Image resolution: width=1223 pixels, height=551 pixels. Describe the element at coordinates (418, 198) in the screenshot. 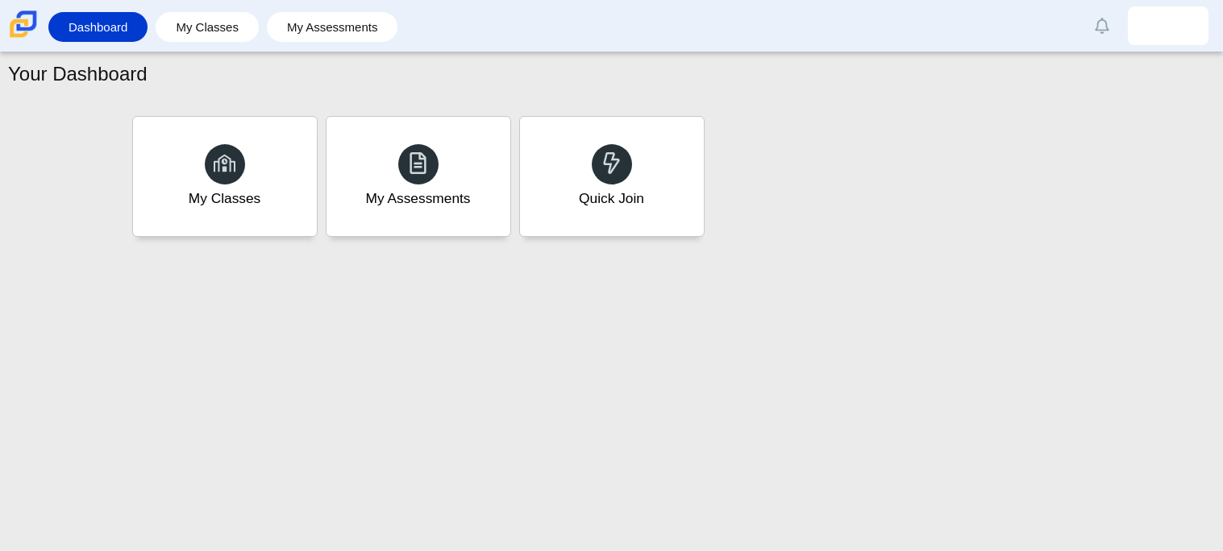

I see `div: My Assessments` at that location.